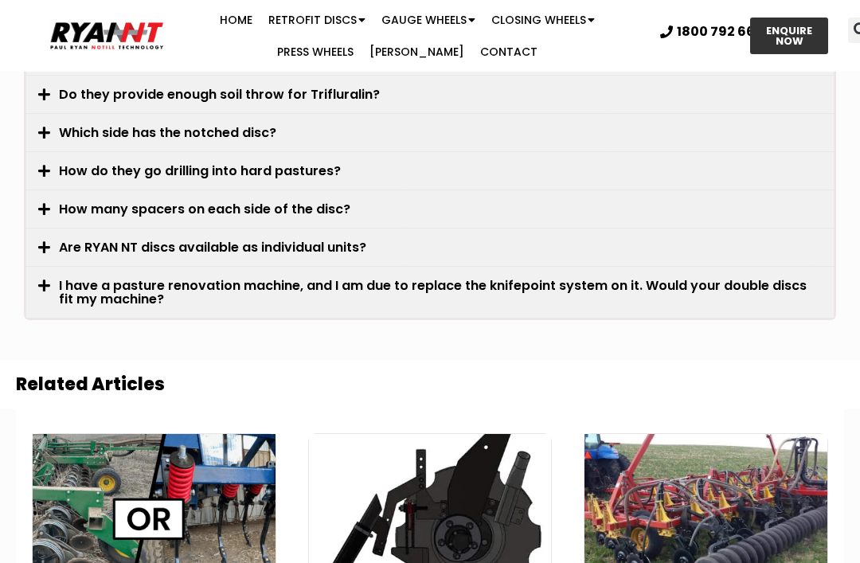 The height and width of the screenshot is (563, 860). Describe the element at coordinates (789, 36) in the screenshot. I see `a: ENQUIRE NOW` at that location.